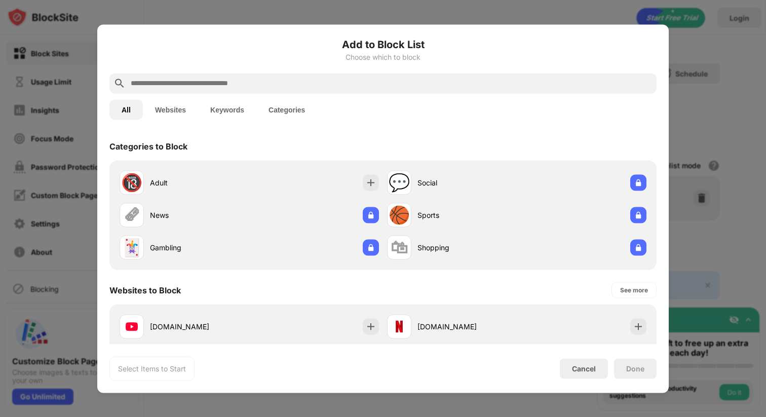 The image size is (766, 417). Describe the element at coordinates (635, 368) in the screenshot. I see `div: Done` at that location.